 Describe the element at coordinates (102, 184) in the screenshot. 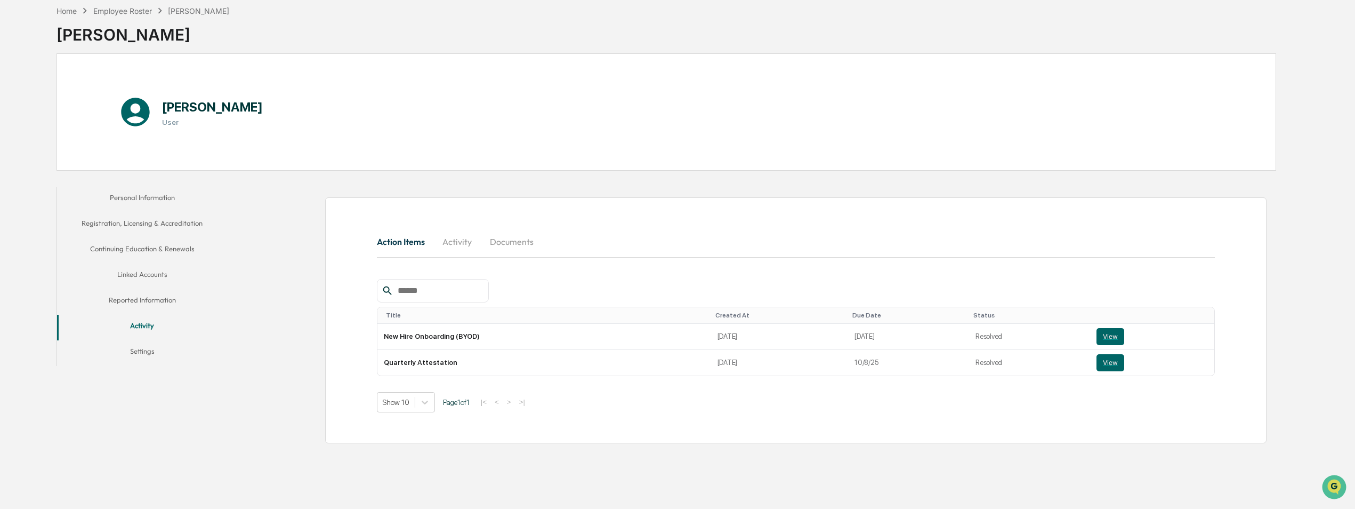

I see `a: Powered byPylon` at that location.